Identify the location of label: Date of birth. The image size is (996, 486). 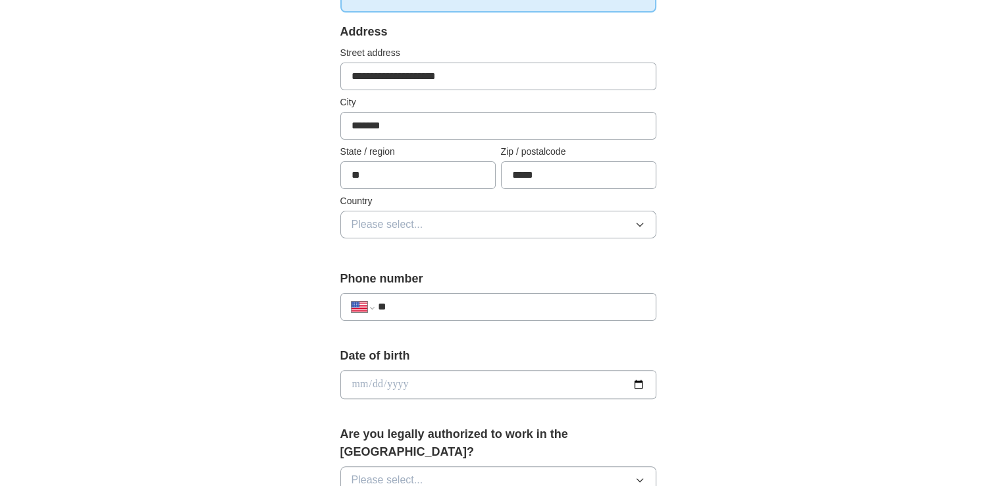
(498, 356).